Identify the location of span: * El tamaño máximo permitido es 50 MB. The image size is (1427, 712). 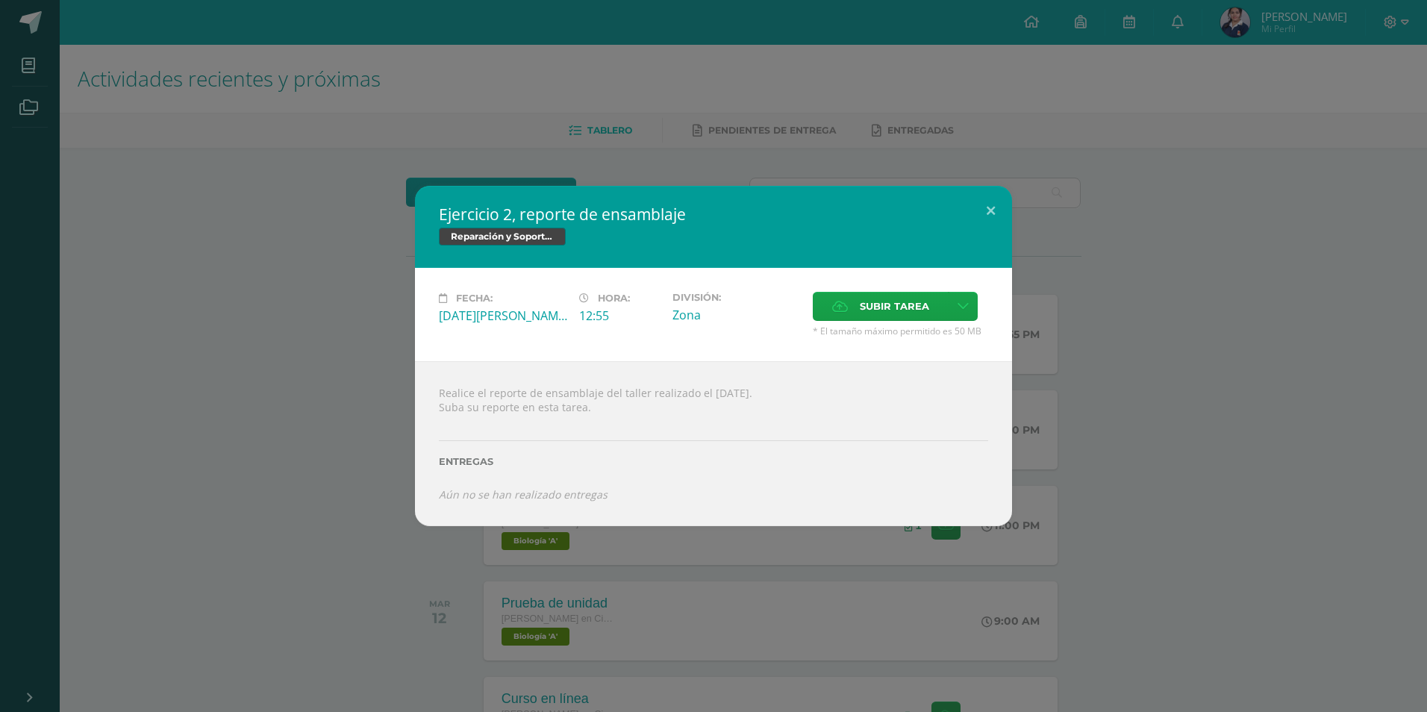
(900, 331).